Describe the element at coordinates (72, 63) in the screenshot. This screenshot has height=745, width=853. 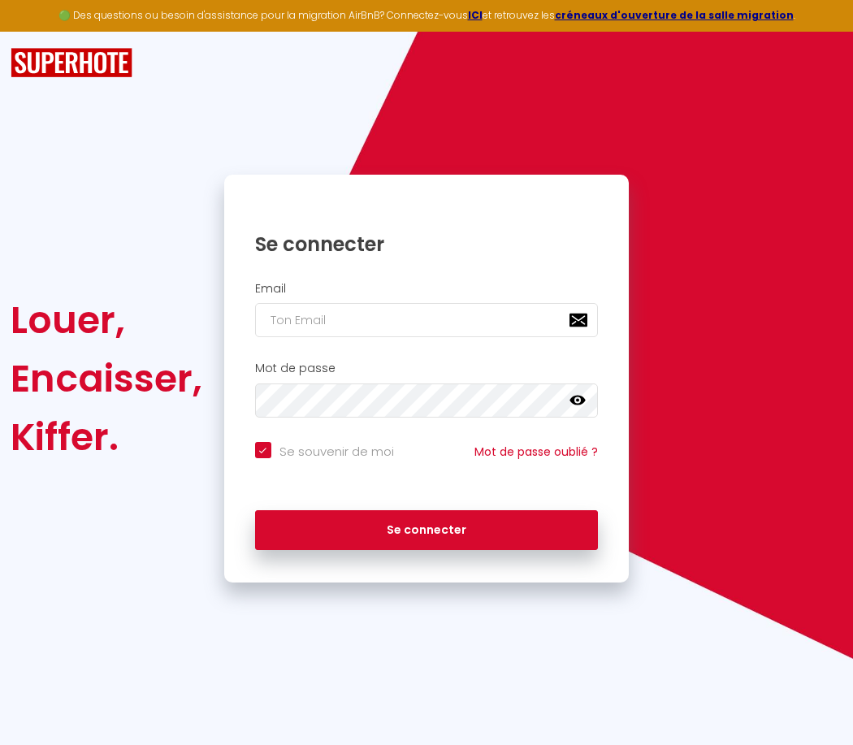
I see `img: SuperHote logo` at that location.